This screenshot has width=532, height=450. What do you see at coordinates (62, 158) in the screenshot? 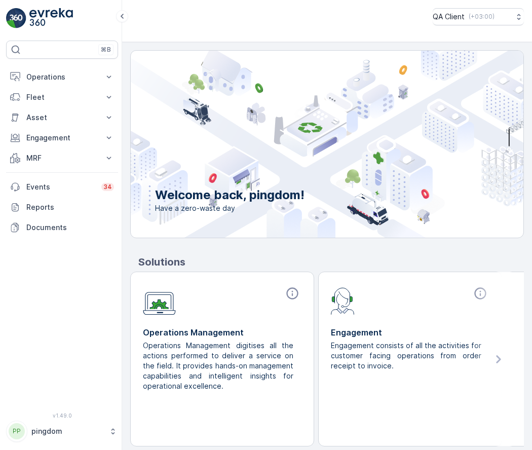
I see `p: MRF` at bounding box center [62, 158].